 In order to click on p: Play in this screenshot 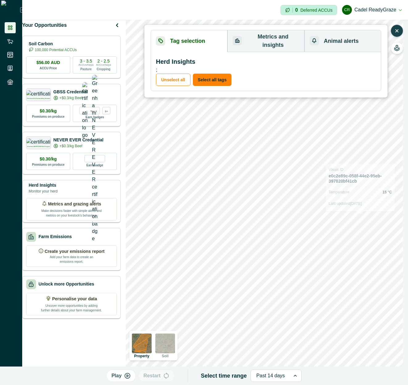, I will do `click(117, 376)`.